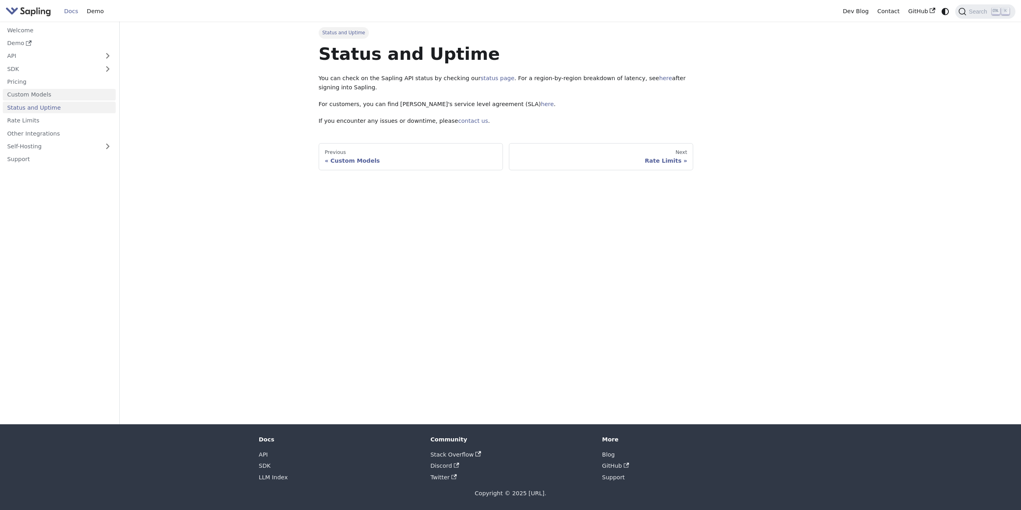 This screenshot has width=1021, height=510. What do you see at coordinates (497, 78) in the screenshot?
I see `a: status page` at bounding box center [497, 78].